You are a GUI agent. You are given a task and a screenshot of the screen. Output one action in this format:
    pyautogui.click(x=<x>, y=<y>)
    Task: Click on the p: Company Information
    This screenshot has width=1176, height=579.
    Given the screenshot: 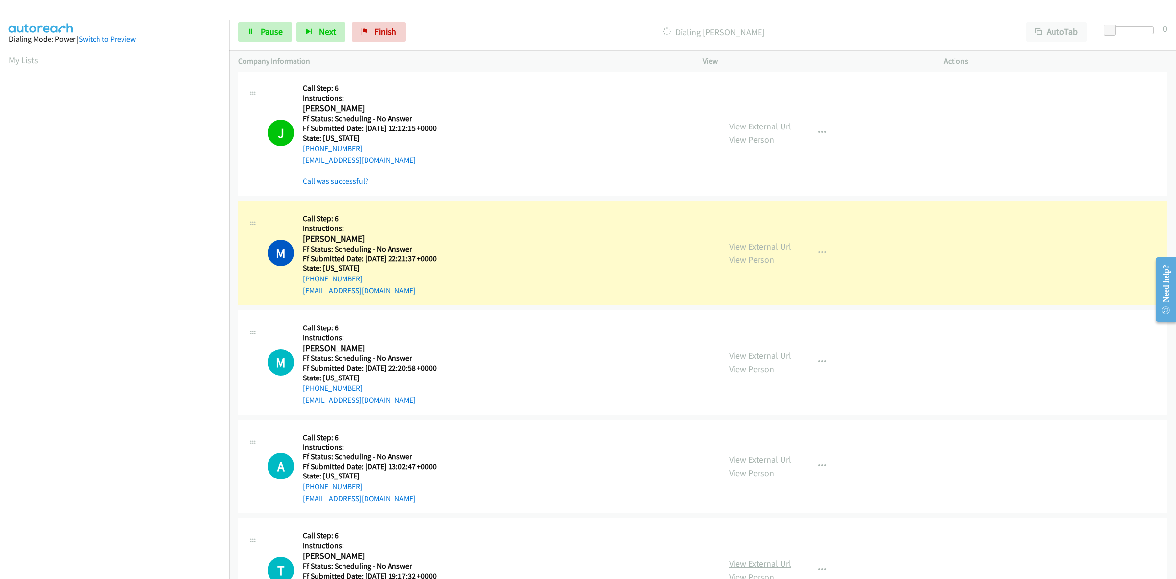 What is the action you would take?
    pyautogui.click(x=462, y=61)
    